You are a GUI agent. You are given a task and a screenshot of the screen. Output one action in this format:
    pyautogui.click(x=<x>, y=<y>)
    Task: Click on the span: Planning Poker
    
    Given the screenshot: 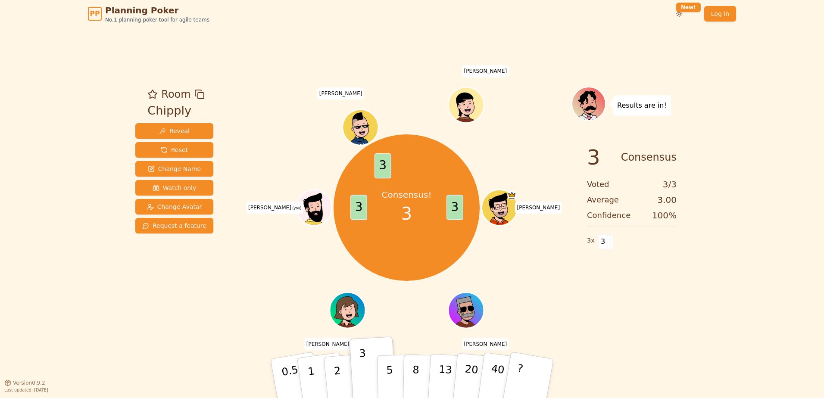 What is the action you would take?
    pyautogui.click(x=157, y=10)
    